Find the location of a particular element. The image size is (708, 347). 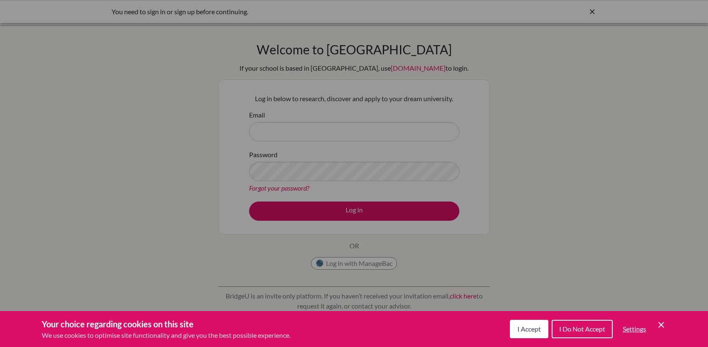

span: Settings is located at coordinates (635, 329).